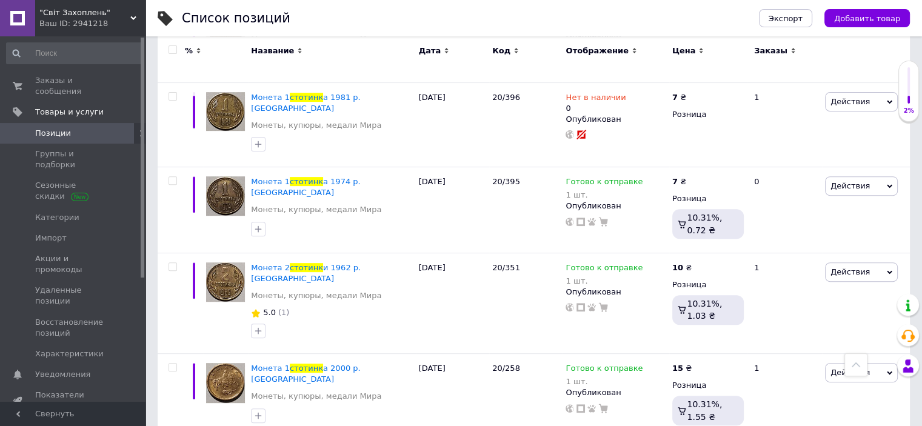  What do you see at coordinates (73, 191) in the screenshot?
I see `span: Сезонные скидки` at bounding box center [73, 191].